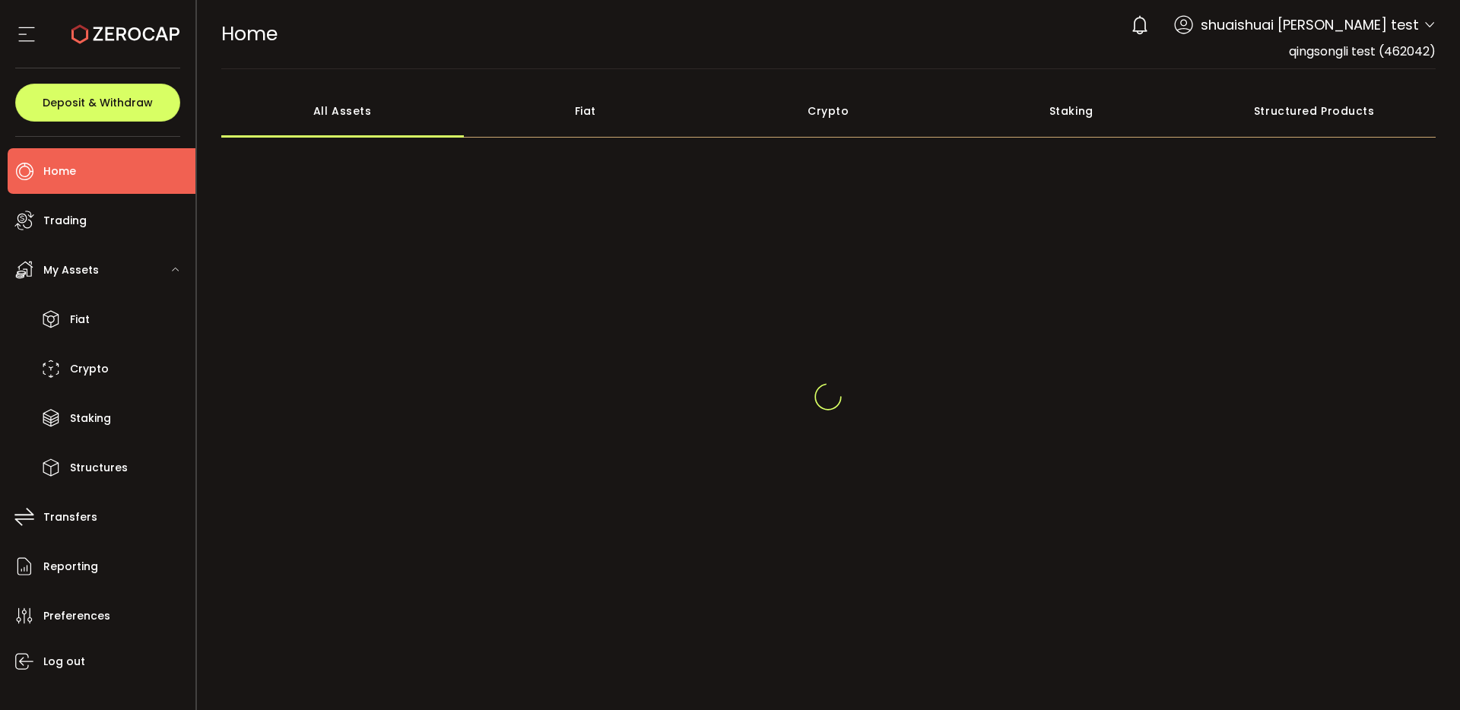 The width and height of the screenshot is (1460, 710). Describe the element at coordinates (829, 111) in the screenshot. I see `div: Crypto` at that location.